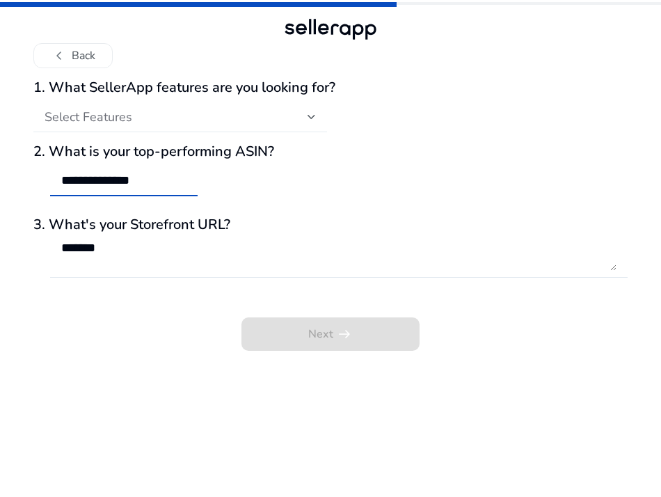 This screenshot has width=661, height=497. What do you see at coordinates (59, 56) in the screenshot?
I see `span: chevron_left` at bounding box center [59, 56].